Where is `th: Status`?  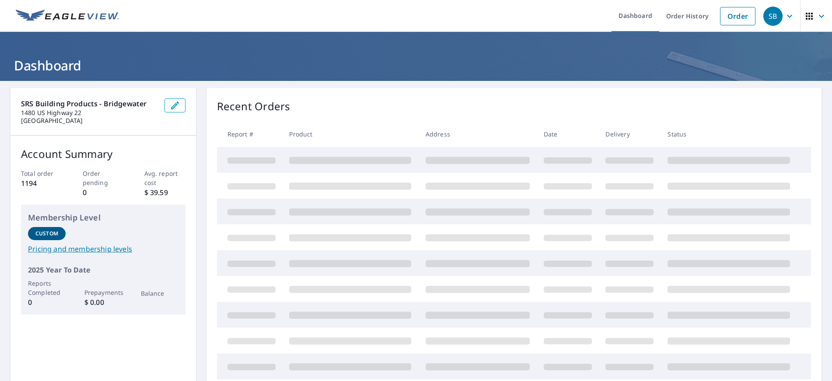
th: Status is located at coordinates (729, 134).